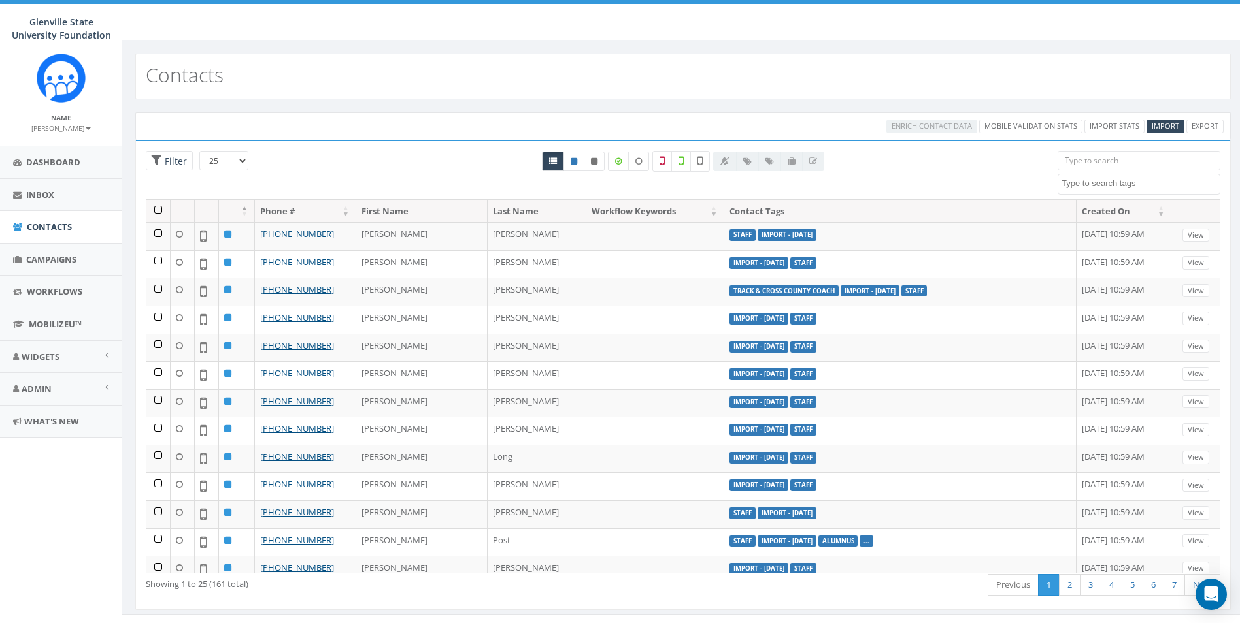  Describe the element at coordinates (174, 161) in the screenshot. I see `span: Filter` at that location.